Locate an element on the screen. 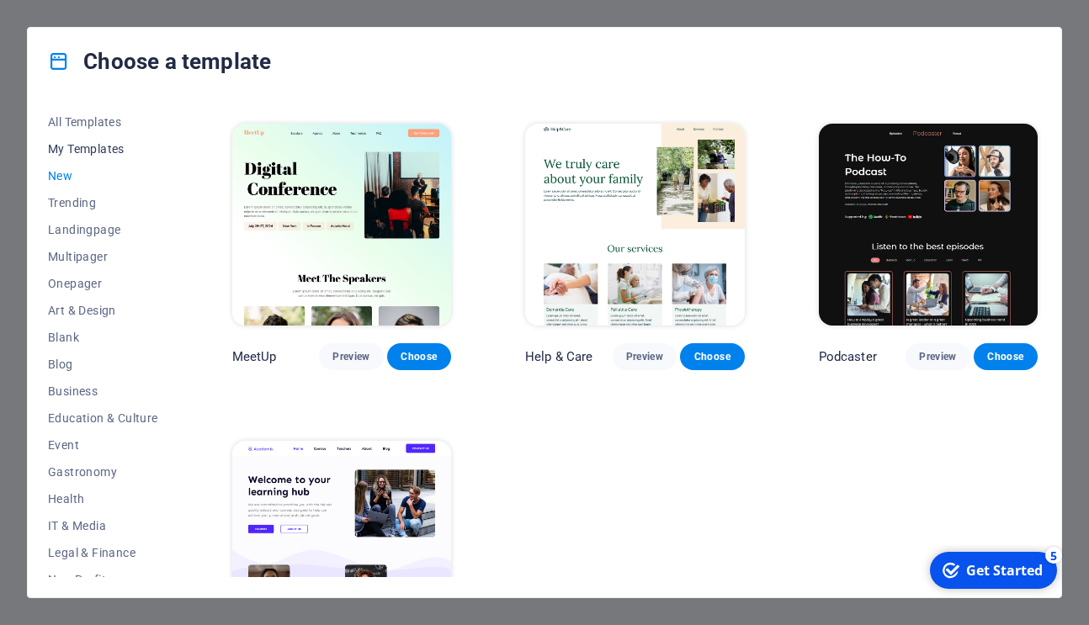 The width and height of the screenshot is (1089, 625). p: Podcaster is located at coordinates (847, 357).